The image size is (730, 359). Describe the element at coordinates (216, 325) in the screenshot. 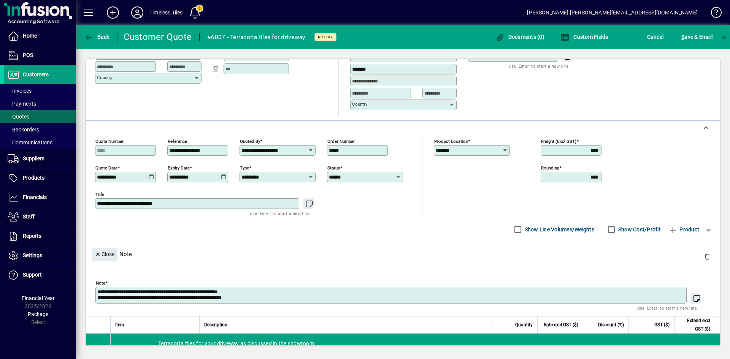

I see `span: Description` at that location.